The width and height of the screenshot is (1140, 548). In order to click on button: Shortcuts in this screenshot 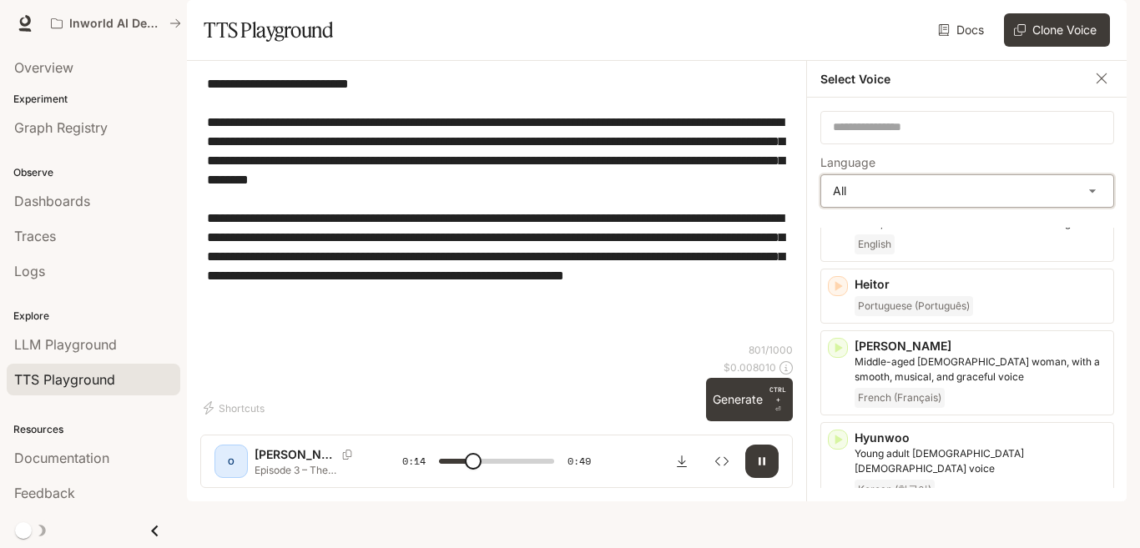, I will do `click(235, 408)`.